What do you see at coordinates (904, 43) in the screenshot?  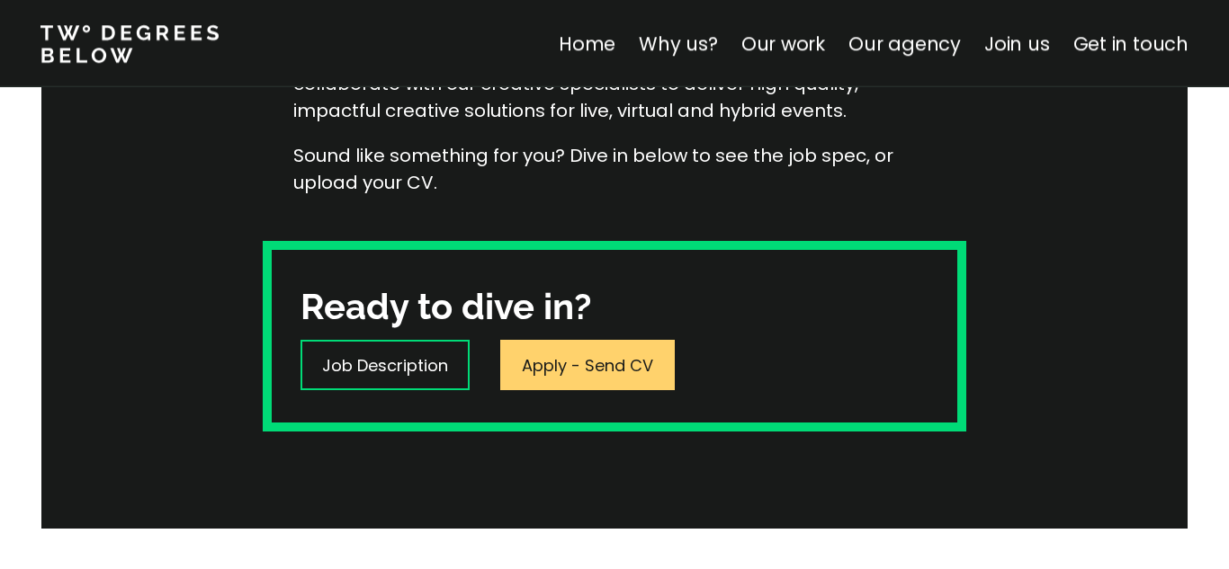 I see `a: Our agency` at bounding box center [904, 43].